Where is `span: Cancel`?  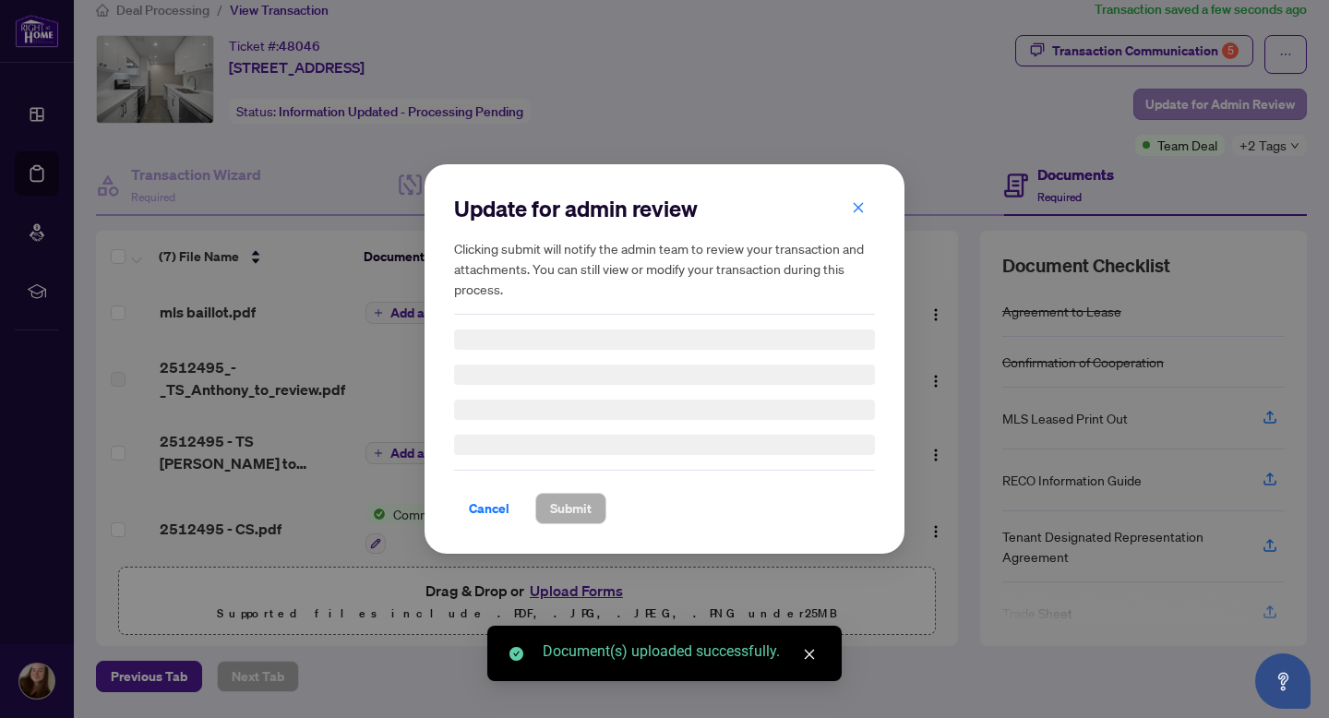
span: Cancel is located at coordinates (489, 508).